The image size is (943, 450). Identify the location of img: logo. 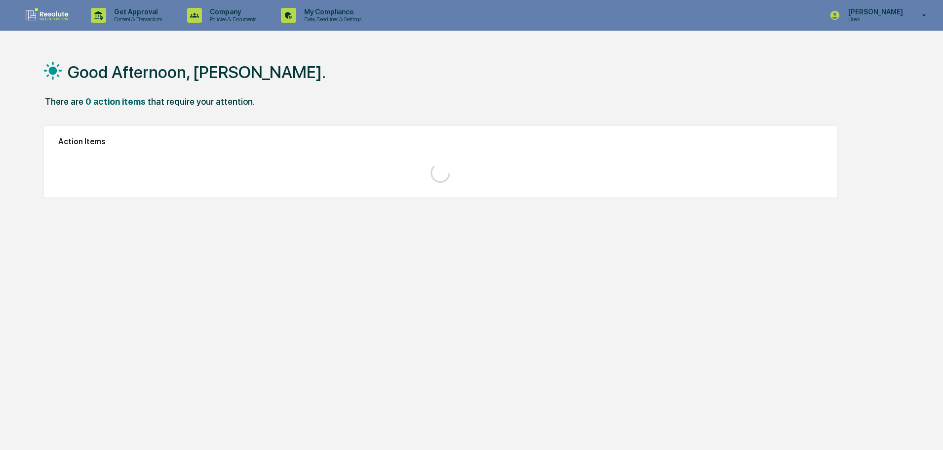
(47, 15).